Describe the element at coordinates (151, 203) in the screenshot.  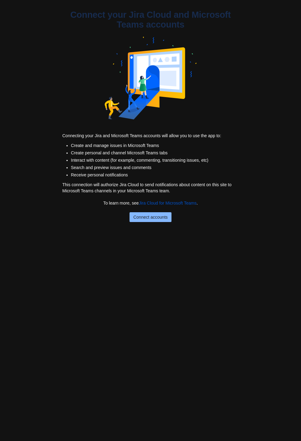
I see `p: To learn more, see .` at that location.